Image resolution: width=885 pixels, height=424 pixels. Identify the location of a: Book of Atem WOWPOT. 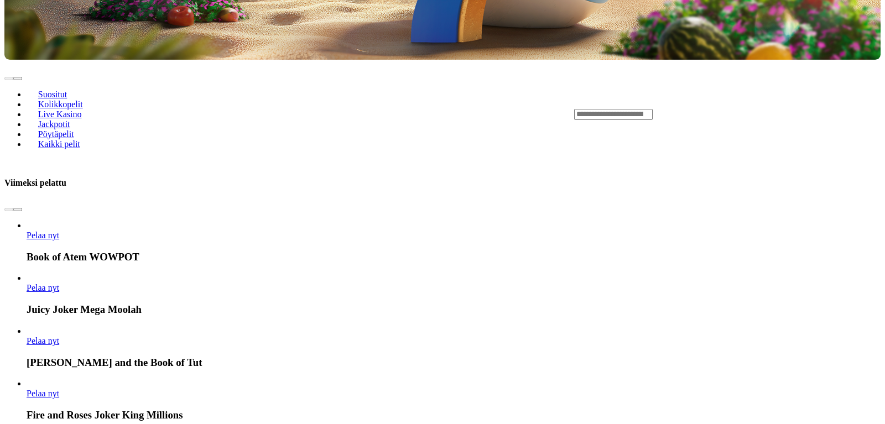
(43, 235).